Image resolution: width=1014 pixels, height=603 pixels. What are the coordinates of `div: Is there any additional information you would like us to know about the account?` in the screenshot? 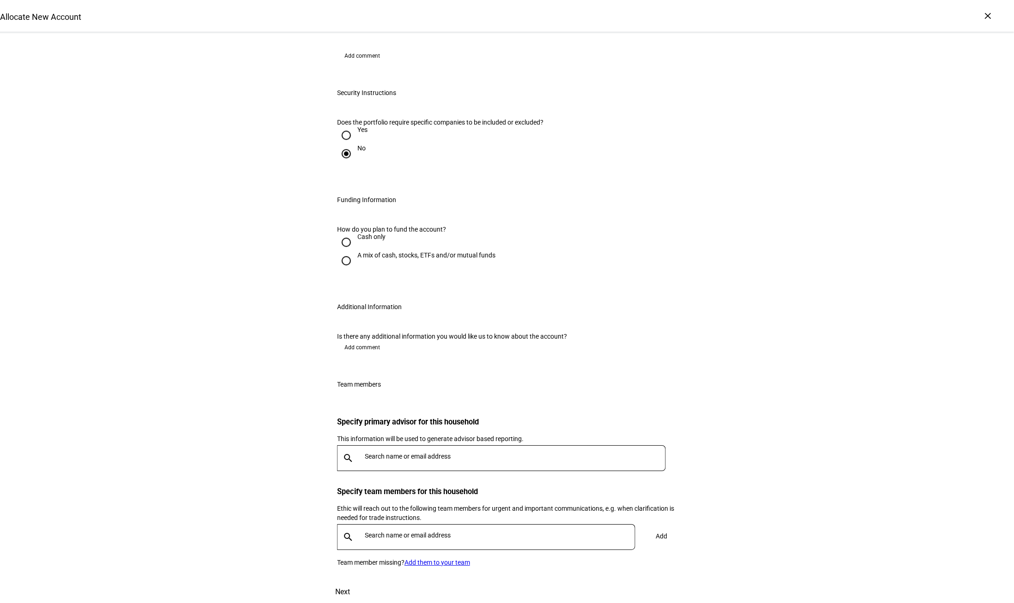 It's located at (507, 337).